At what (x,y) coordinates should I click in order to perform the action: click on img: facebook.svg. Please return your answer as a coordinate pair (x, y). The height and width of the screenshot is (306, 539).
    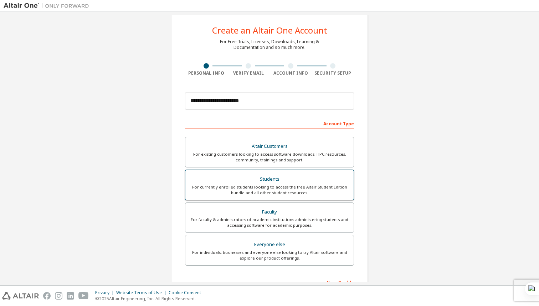
    Looking at the image, I should click on (47, 295).